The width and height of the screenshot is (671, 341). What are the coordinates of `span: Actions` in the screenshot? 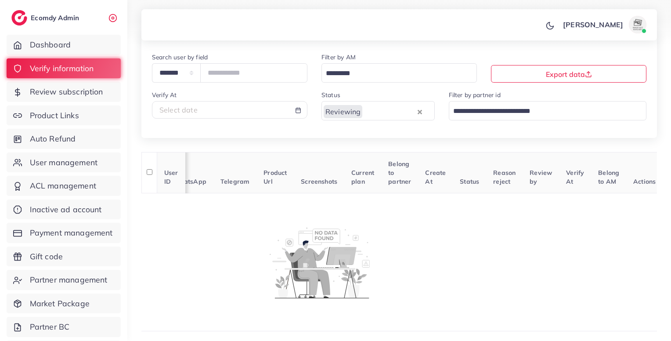 It's located at (644, 181).